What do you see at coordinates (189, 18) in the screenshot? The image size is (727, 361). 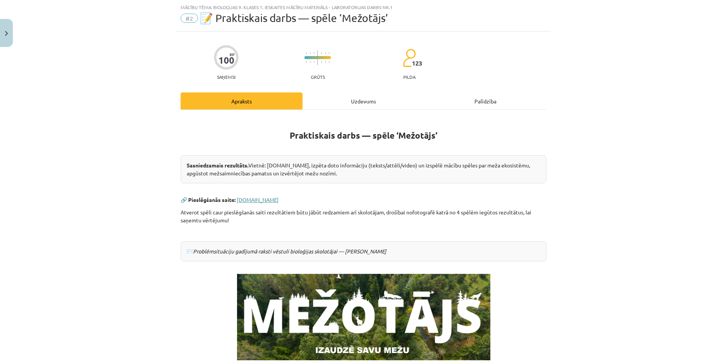 I see `span: #2` at bounding box center [189, 18].